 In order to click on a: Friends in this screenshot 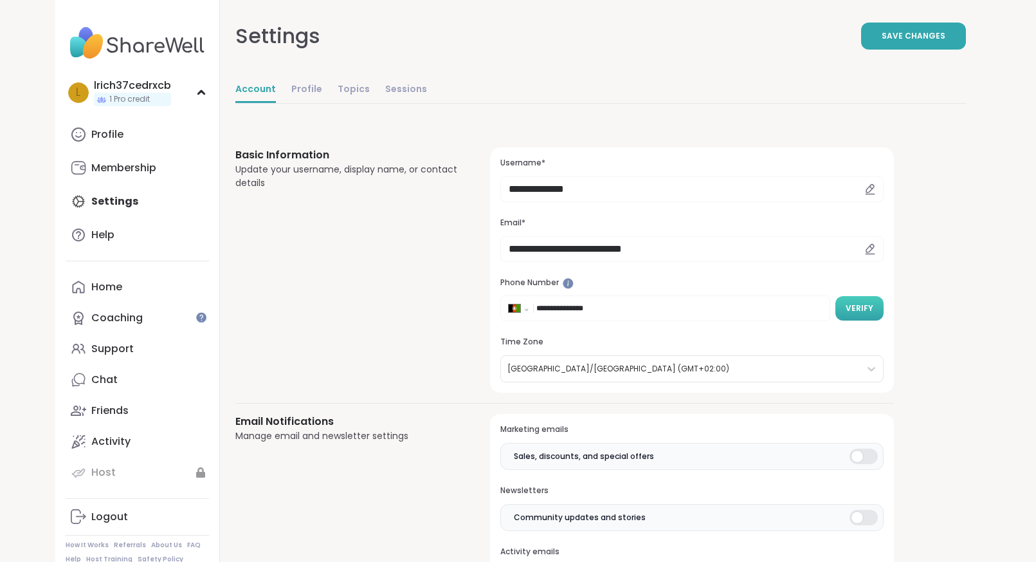, I will do `click(137, 410)`.